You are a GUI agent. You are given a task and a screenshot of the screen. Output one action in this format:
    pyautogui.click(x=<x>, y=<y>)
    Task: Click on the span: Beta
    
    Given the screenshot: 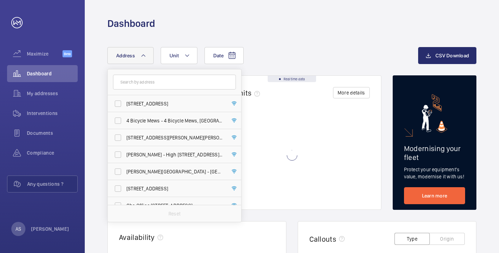 What is the action you would take?
    pyautogui.click(x=67, y=54)
    